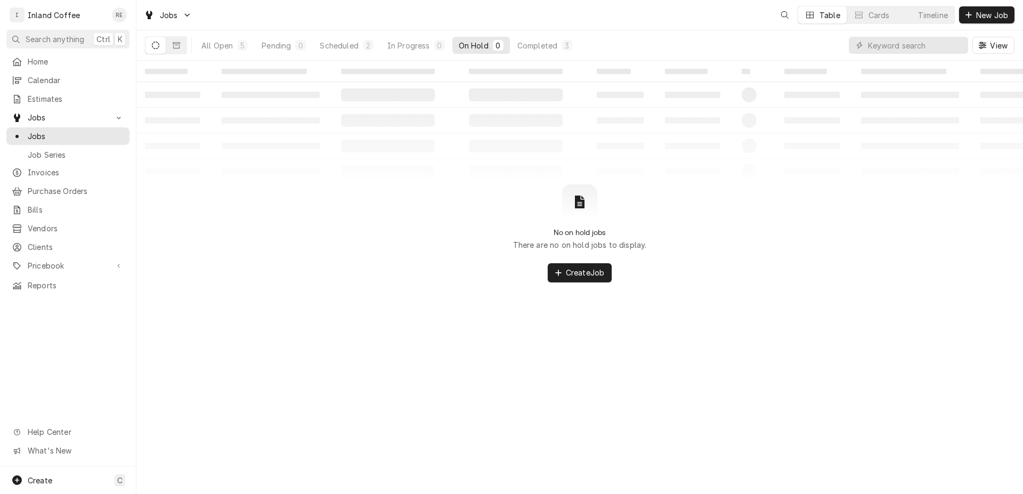 The image size is (1023, 494). Describe the element at coordinates (76, 172) in the screenshot. I see `span: Invoices` at that location.